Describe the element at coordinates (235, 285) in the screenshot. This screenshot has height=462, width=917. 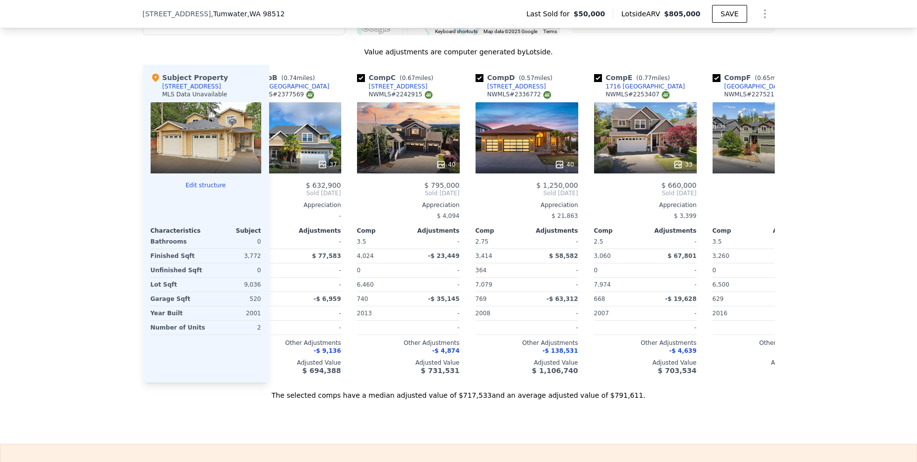
I see `div: 9,036` at that location.